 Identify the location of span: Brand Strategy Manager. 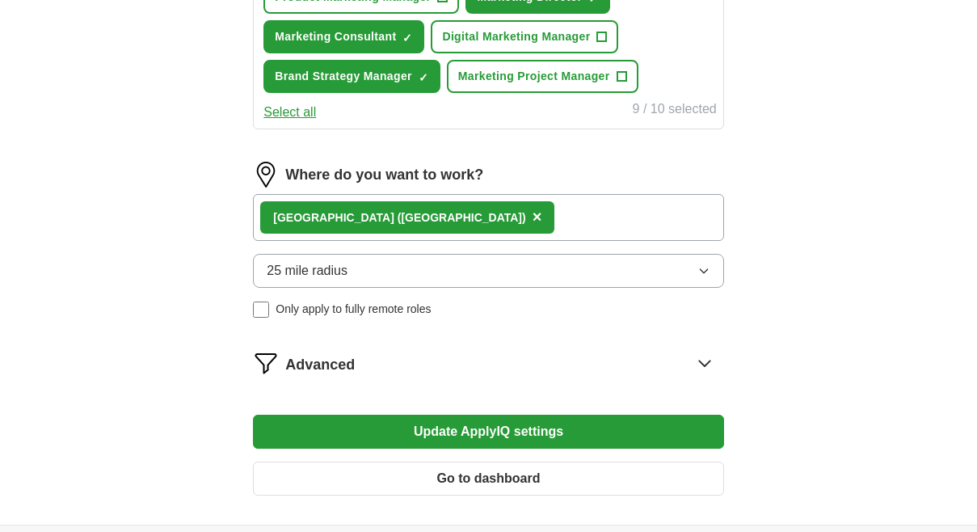
(343, 76).